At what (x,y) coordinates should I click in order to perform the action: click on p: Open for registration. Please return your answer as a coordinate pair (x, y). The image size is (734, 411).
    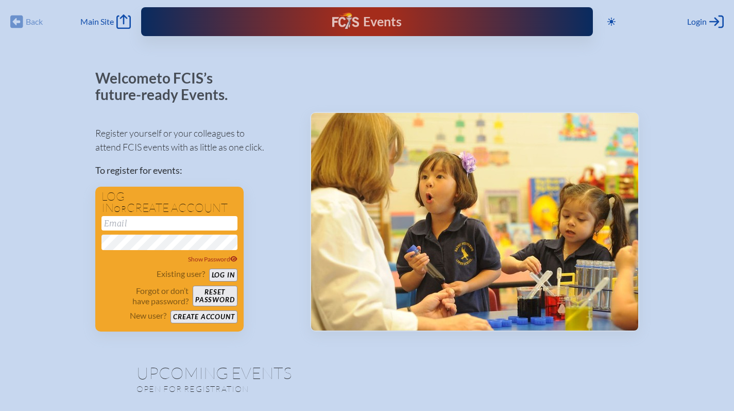
    Looking at the image, I should click on (273, 388).